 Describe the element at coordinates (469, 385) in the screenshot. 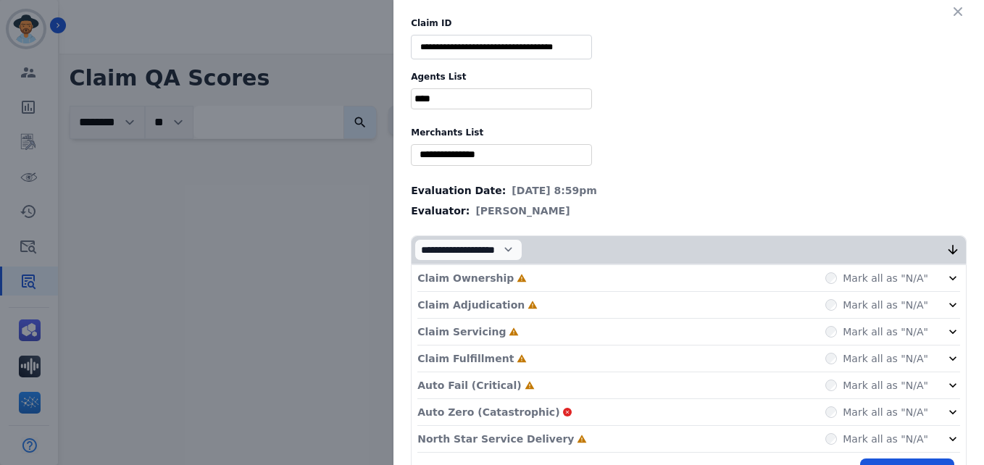

I see `p: Auto Fail (Critical)` at that location.